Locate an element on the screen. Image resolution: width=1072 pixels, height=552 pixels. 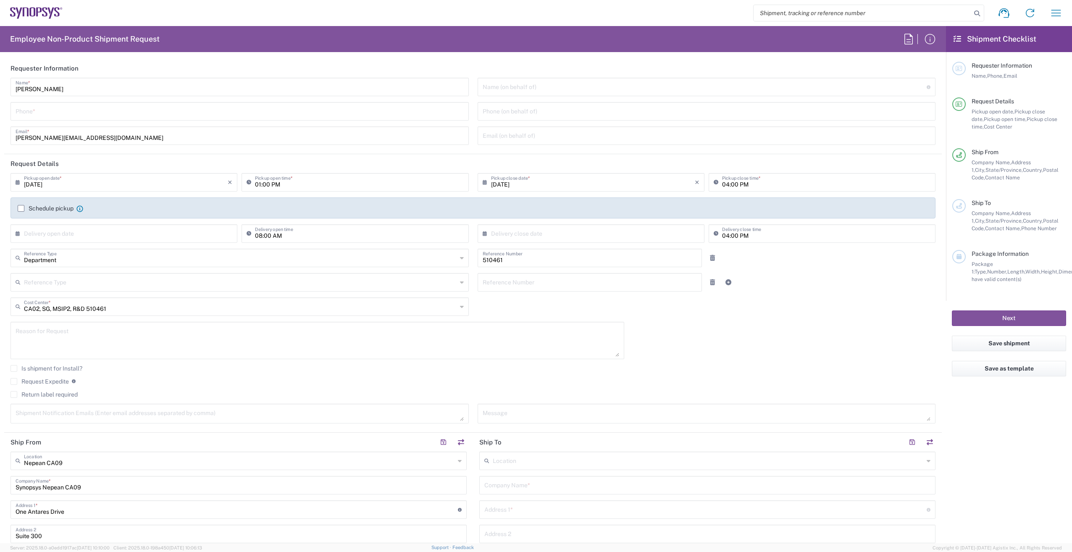
span: Pickup open time, is located at coordinates (1005, 119).